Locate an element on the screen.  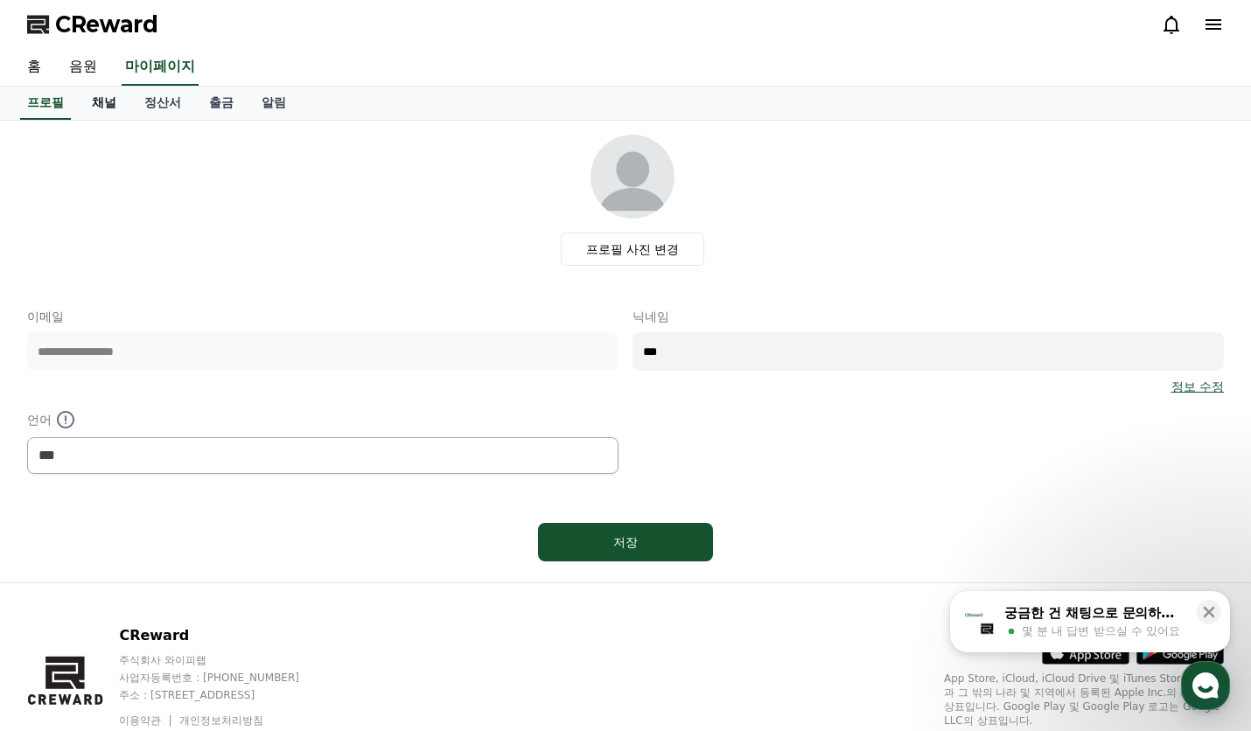
span: CReward is located at coordinates (107, 24).